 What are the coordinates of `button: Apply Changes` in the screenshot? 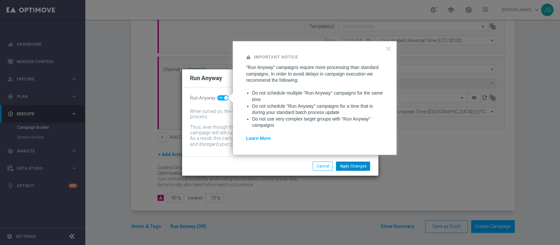 It's located at (353, 166).